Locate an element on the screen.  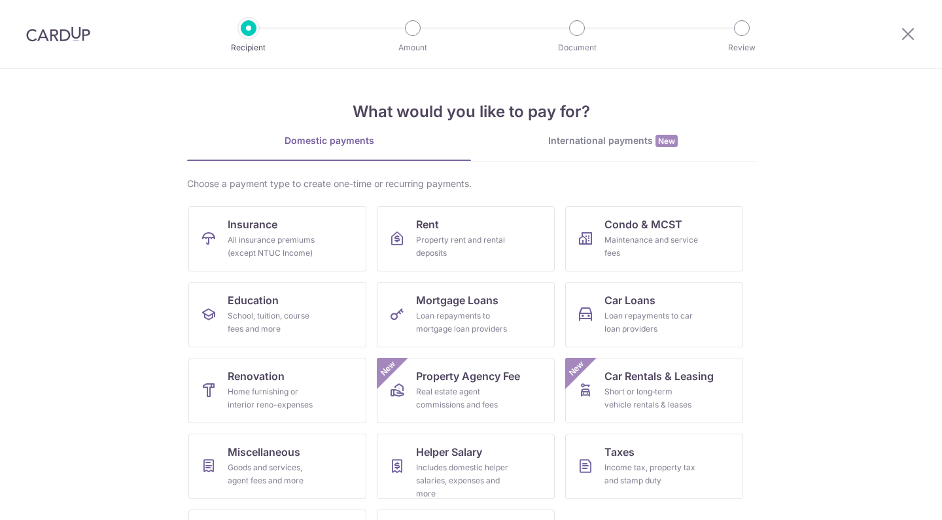
span: Taxes is located at coordinates (620, 452).